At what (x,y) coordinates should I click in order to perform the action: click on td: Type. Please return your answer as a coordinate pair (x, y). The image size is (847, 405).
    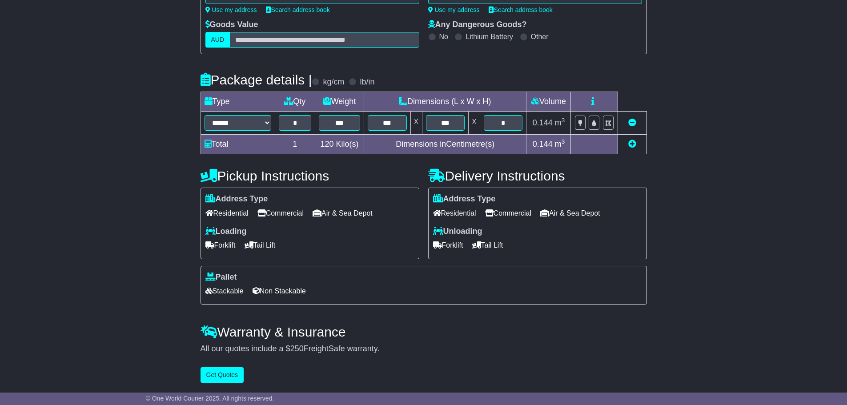
    Looking at the image, I should click on (237, 102).